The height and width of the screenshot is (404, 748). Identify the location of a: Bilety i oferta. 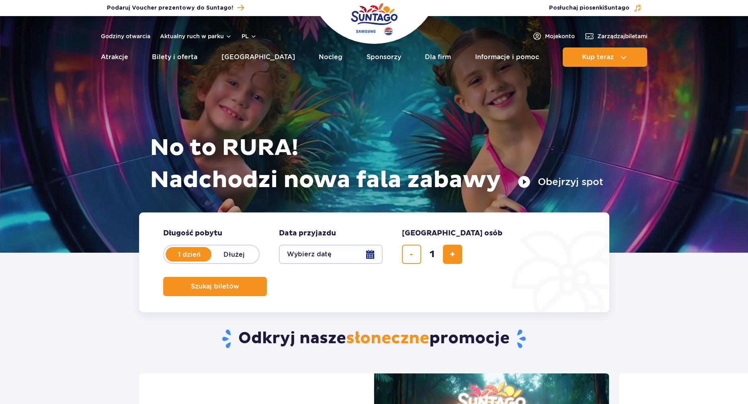
(174, 57).